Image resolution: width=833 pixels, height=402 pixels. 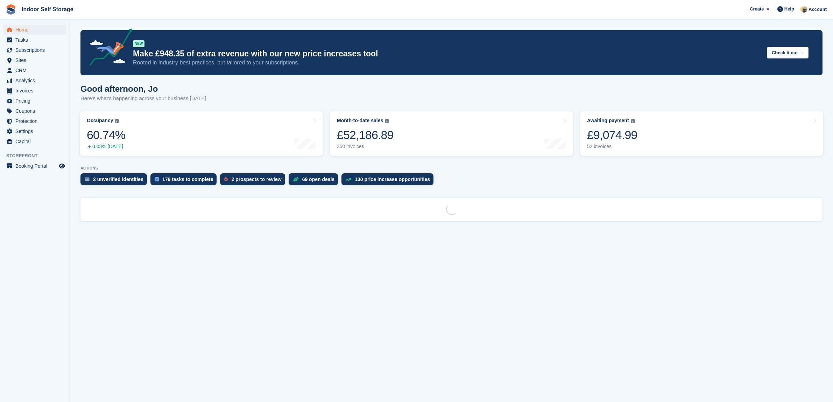 What do you see at coordinates (701, 133) in the screenshot?
I see `a: Awaiting payment £9,074.99 52 invoices` at bounding box center [701, 133].